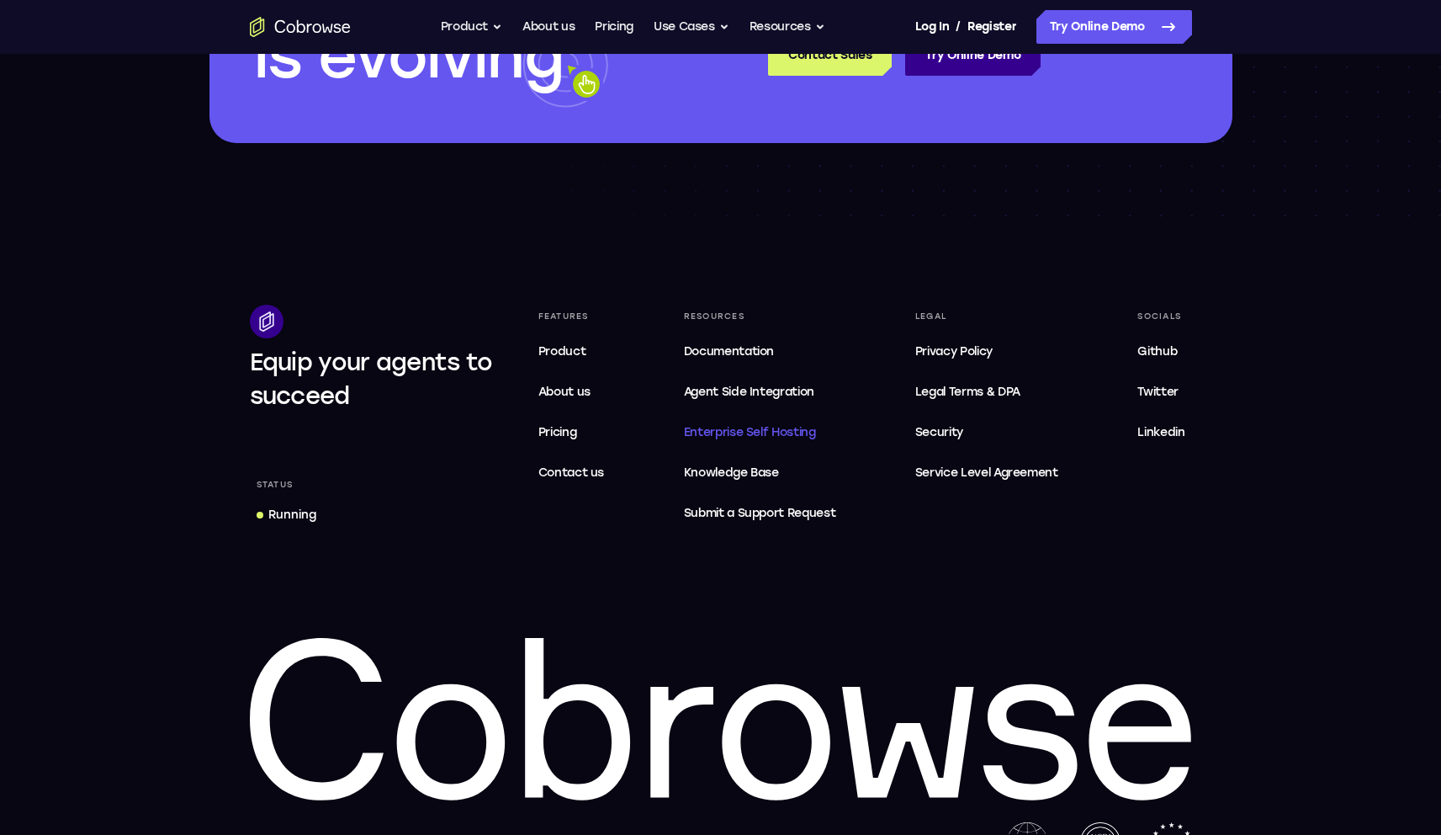 The width and height of the screenshot is (1441, 835). Describe the element at coordinates (729, 351) in the screenshot. I see `span: Documentation` at that location.